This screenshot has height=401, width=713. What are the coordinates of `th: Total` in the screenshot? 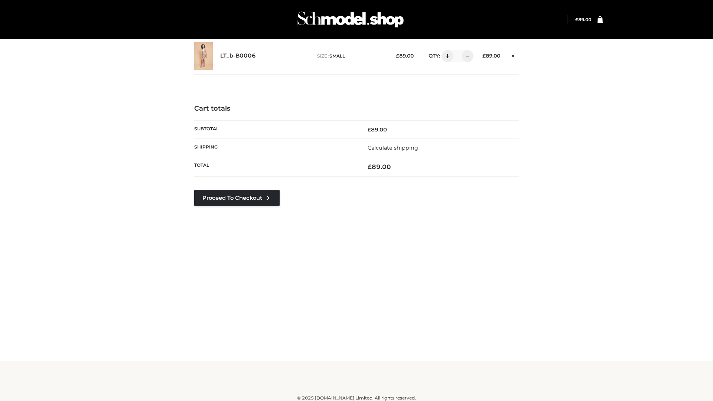 It's located at (275, 167).